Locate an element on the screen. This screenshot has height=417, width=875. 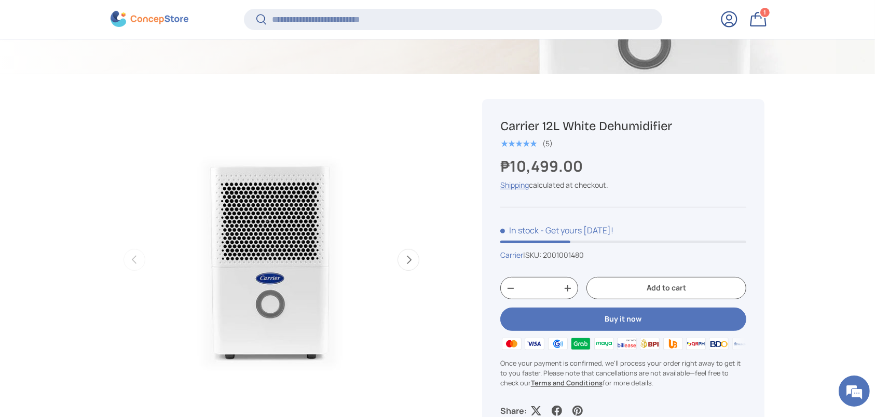
div: 5.0 out of 5.0 stars is located at coordinates (518, 144).